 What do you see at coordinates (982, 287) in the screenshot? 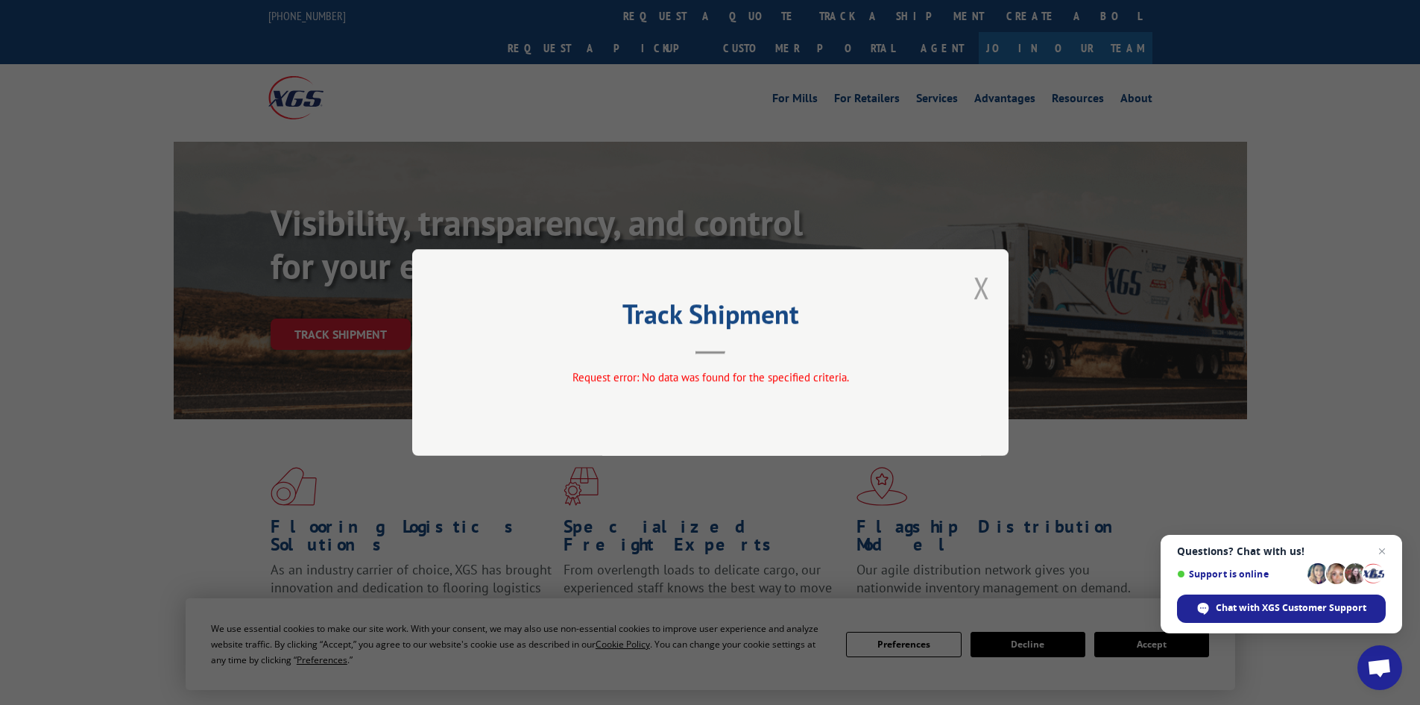
I see `button: Close modal` at bounding box center [982, 287].